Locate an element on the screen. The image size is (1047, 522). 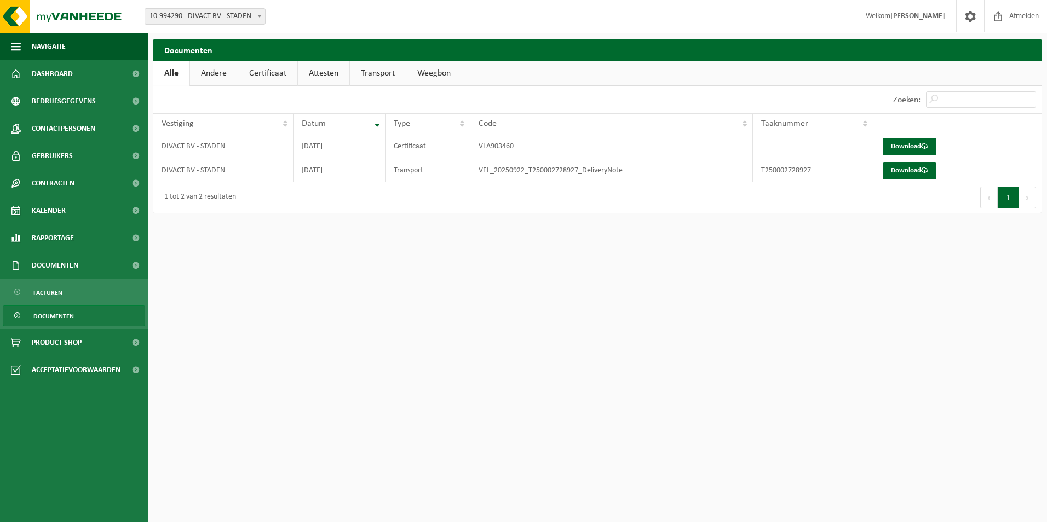
span: Type is located at coordinates (402, 124).